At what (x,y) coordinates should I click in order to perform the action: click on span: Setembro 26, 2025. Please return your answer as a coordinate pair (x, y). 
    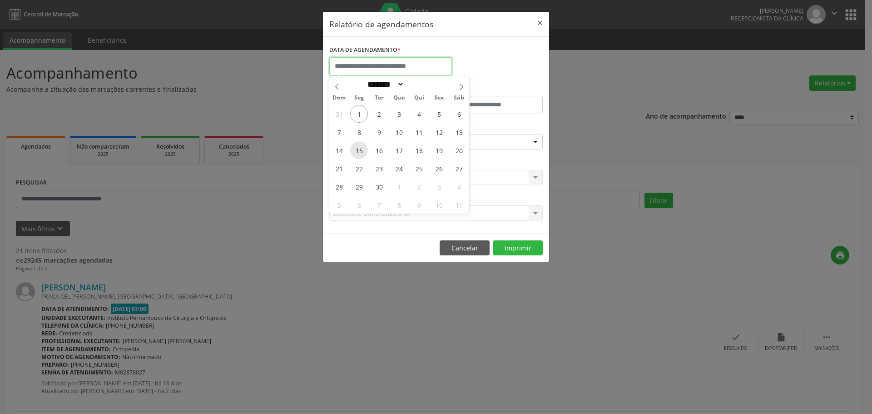
    Looking at the image, I should click on (439, 168).